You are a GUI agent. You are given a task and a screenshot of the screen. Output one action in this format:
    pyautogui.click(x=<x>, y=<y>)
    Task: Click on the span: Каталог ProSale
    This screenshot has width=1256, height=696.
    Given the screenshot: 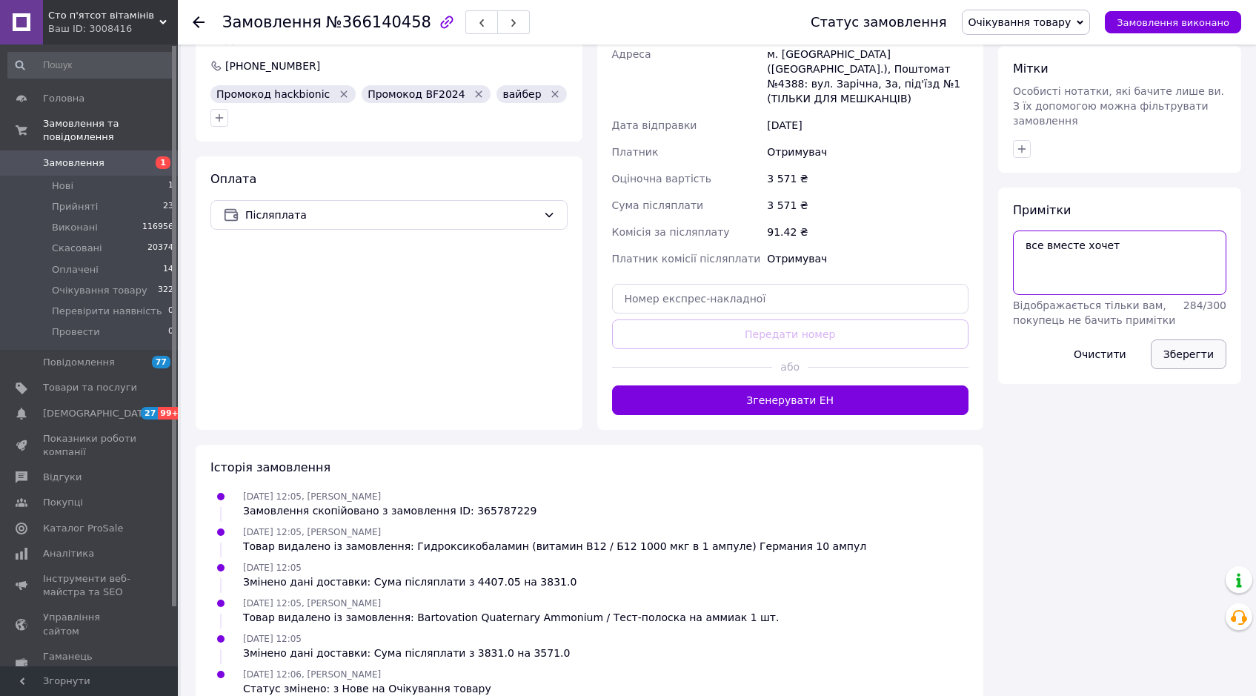 What is the action you would take?
    pyautogui.click(x=83, y=528)
    